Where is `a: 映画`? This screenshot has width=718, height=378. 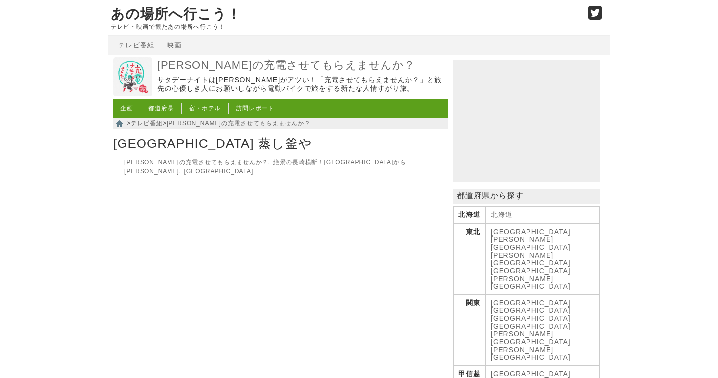
a: 映画 is located at coordinates (174, 45).